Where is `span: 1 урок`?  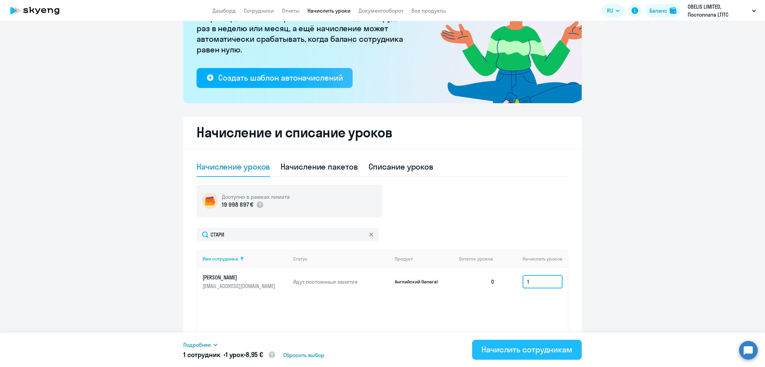
span: 1 урок is located at coordinates (235, 355).